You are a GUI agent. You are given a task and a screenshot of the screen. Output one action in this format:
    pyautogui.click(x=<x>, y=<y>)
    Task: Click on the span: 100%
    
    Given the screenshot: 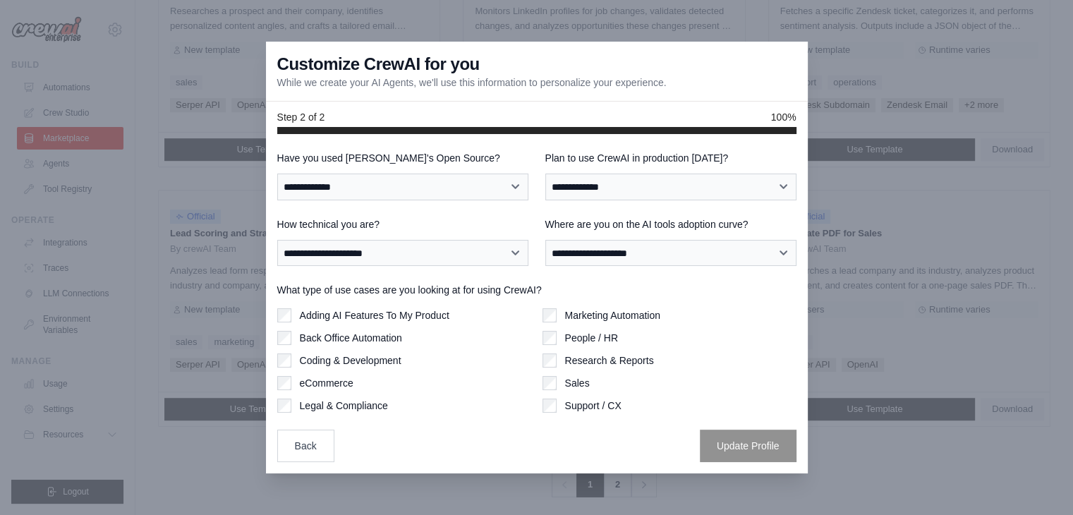 What is the action you would take?
    pyautogui.click(x=784, y=117)
    